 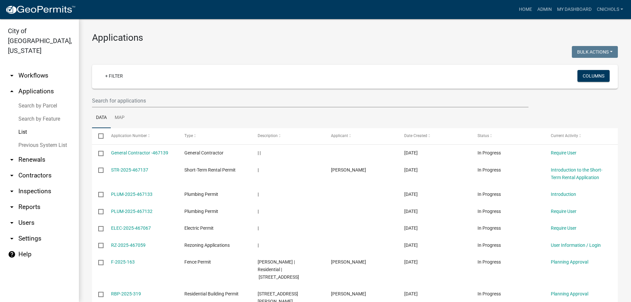 I want to click on span: Efrain Navarro, so click(x=349, y=170).